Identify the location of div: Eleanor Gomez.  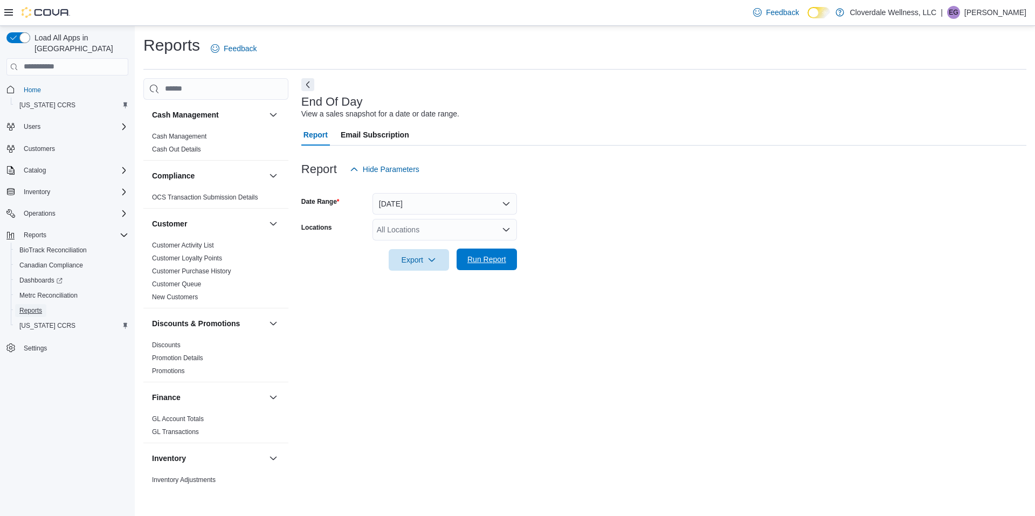
(954, 12).